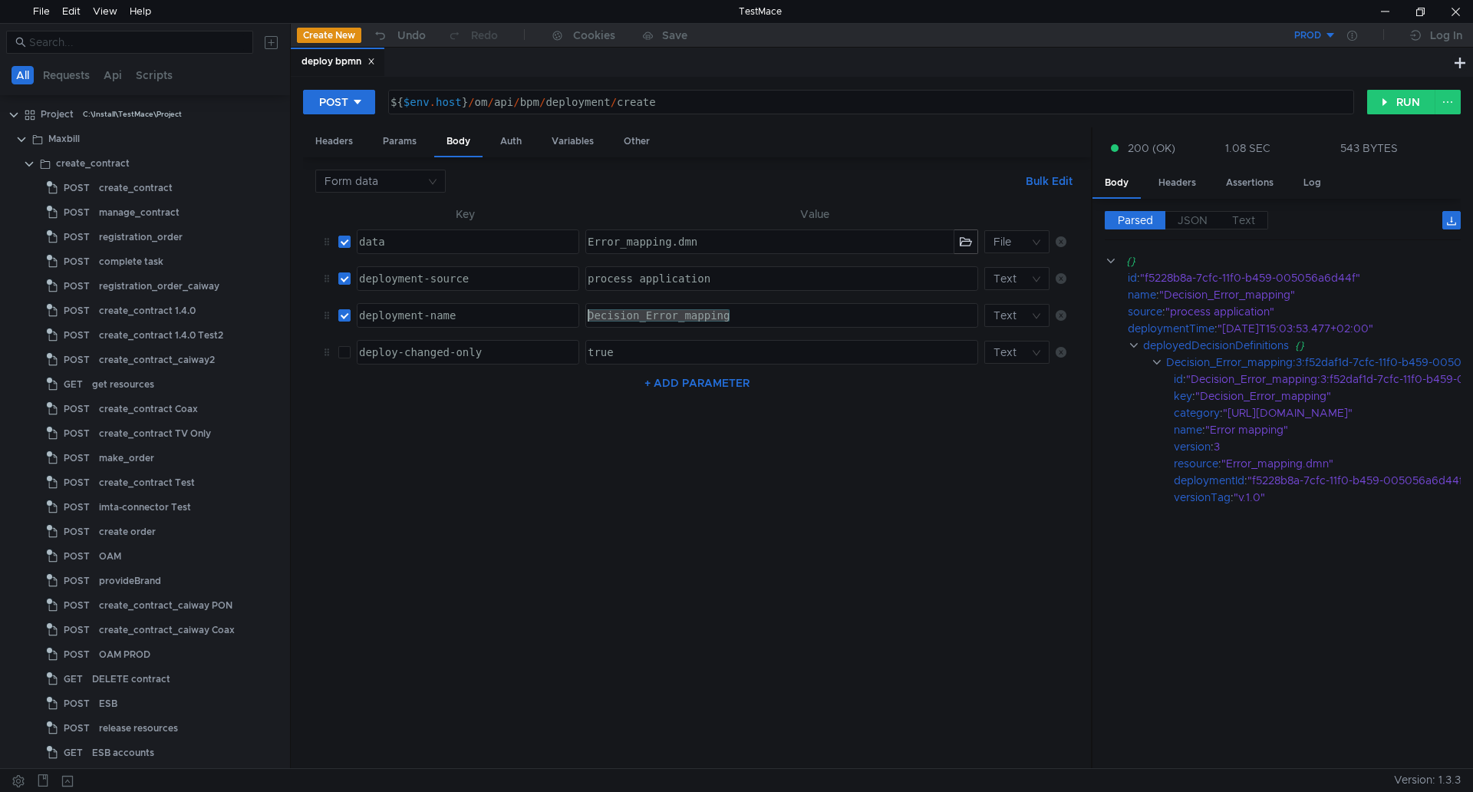 The image size is (1473, 792). I want to click on div: 543 BYTES, so click(1369, 148).